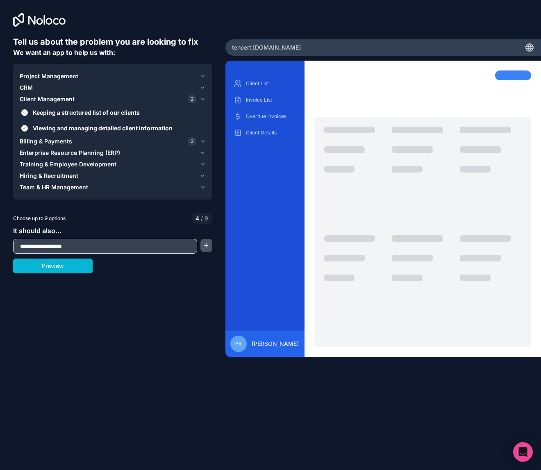  I want to click on button: CRM, so click(113, 88).